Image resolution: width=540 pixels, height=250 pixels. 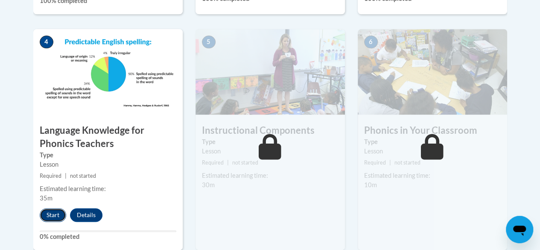 What do you see at coordinates (371, 42) in the screenshot?
I see `span: 6` at bounding box center [371, 42].